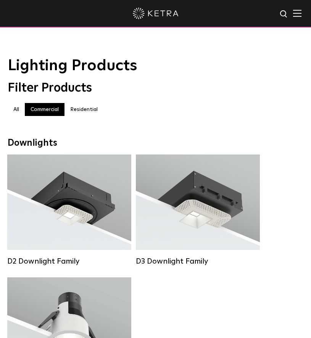 This screenshot has height=338, width=311. What do you see at coordinates (155, 143) in the screenshot?
I see `div: Downlights` at bounding box center [155, 143].